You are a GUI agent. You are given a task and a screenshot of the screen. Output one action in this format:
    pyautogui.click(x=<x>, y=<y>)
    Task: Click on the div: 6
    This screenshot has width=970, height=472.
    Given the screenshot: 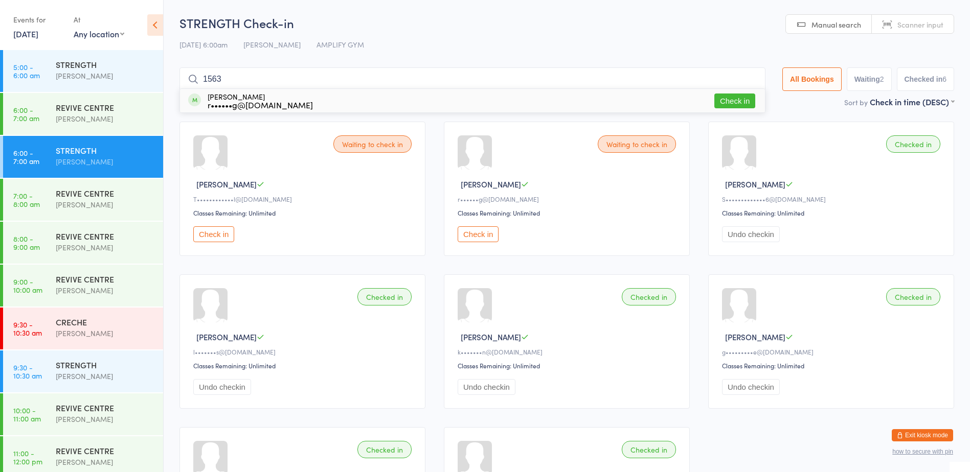 What is the action you would take?
    pyautogui.click(x=944, y=79)
    